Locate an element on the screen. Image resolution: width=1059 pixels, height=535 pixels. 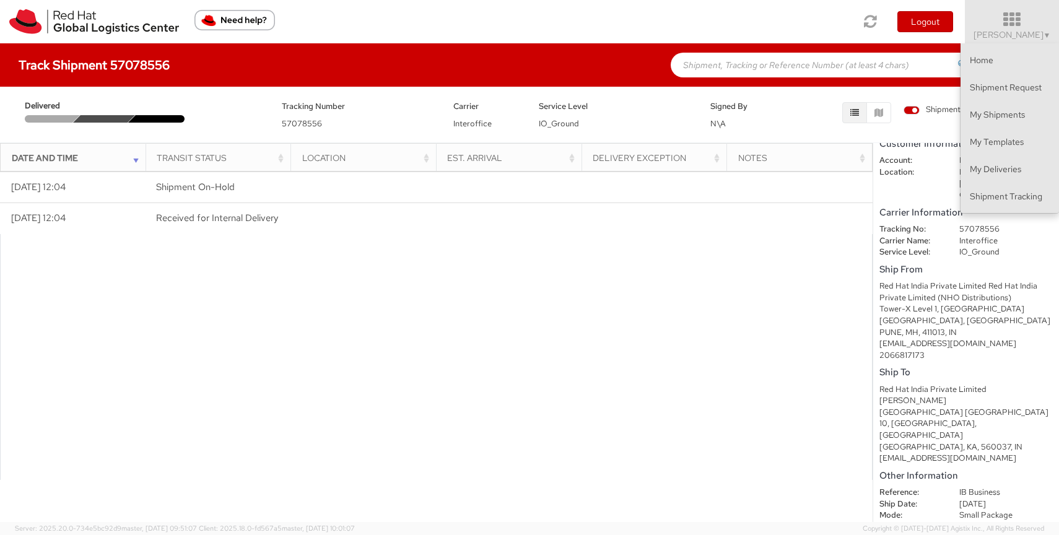
h5: Other Information is located at coordinates (966, 475).